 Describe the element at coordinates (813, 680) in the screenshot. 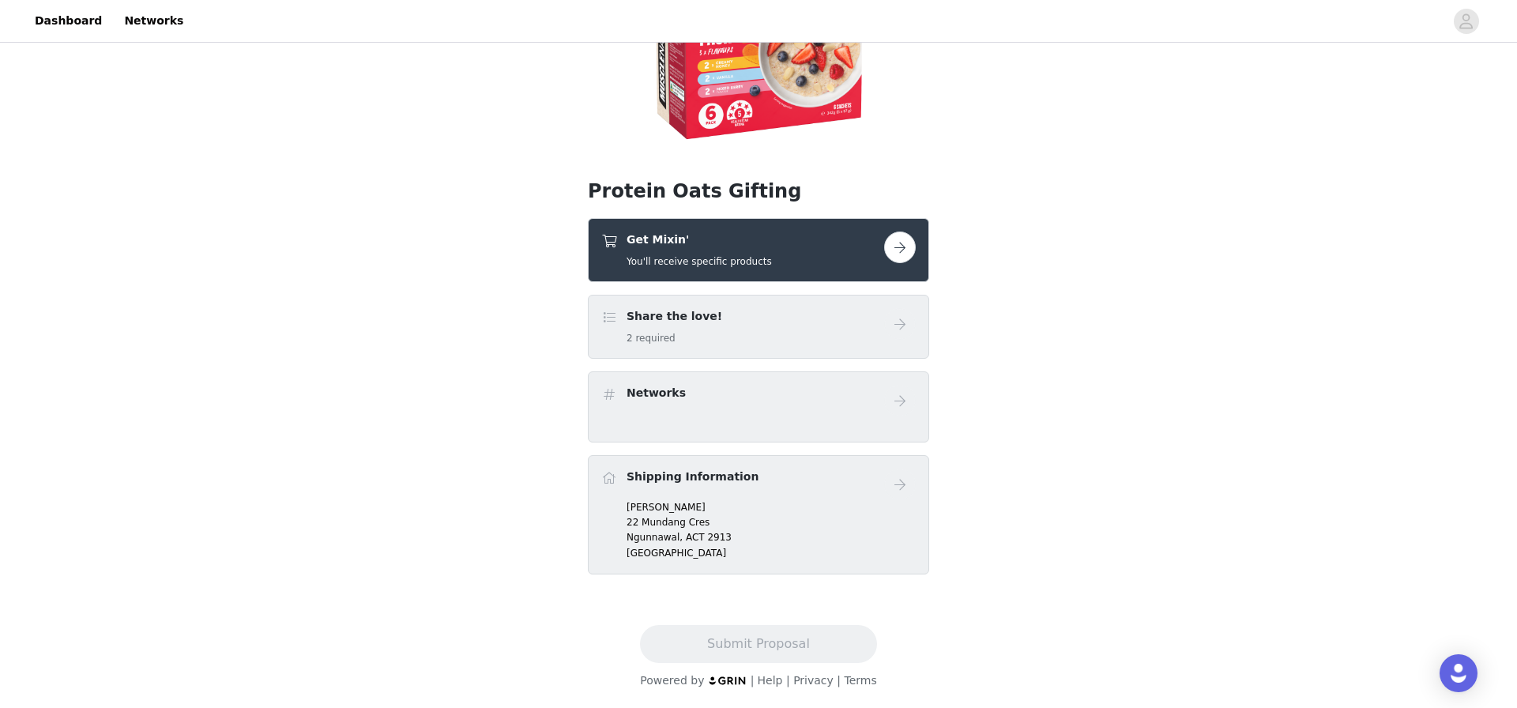

I see `a: Privacy` at that location.